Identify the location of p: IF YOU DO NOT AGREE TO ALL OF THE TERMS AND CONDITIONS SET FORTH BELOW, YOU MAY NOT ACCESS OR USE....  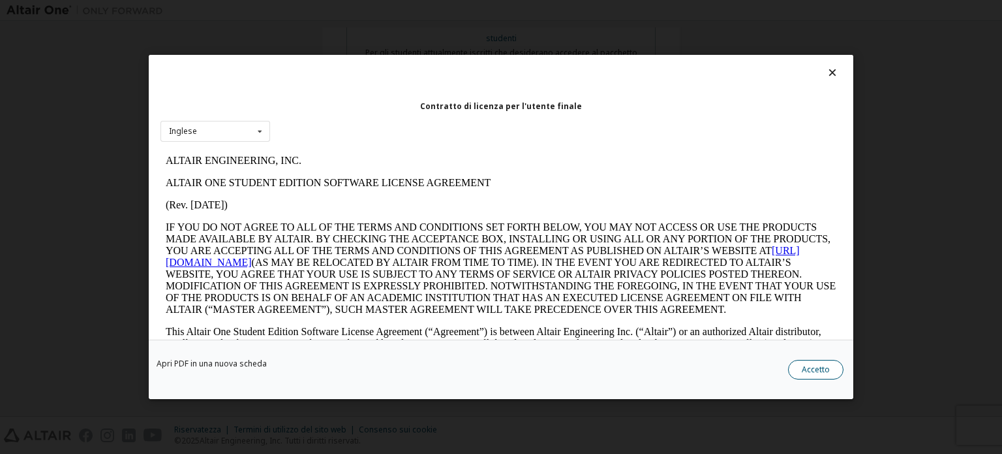
(341, 119).